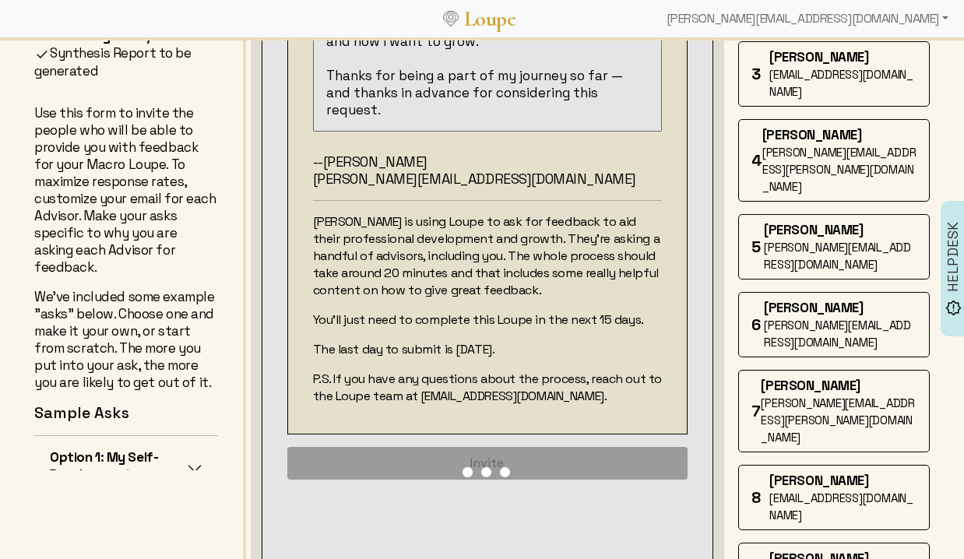 The height and width of the screenshot is (559, 964). What do you see at coordinates (490, 19) in the screenshot?
I see `a: Loupe` at bounding box center [490, 19].